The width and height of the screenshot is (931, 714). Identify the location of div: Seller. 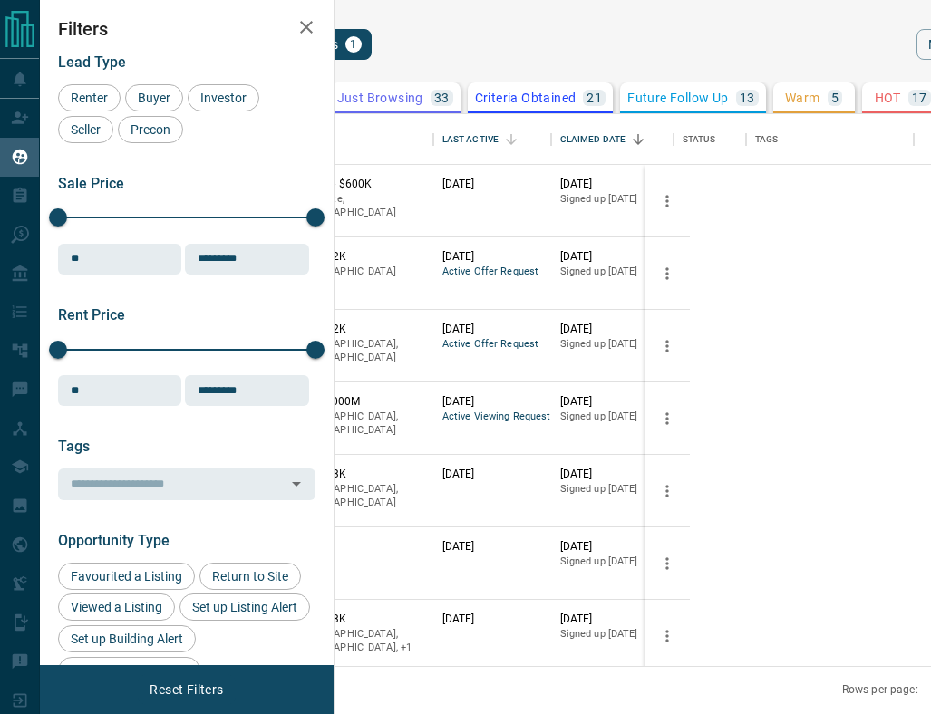
(85, 130).